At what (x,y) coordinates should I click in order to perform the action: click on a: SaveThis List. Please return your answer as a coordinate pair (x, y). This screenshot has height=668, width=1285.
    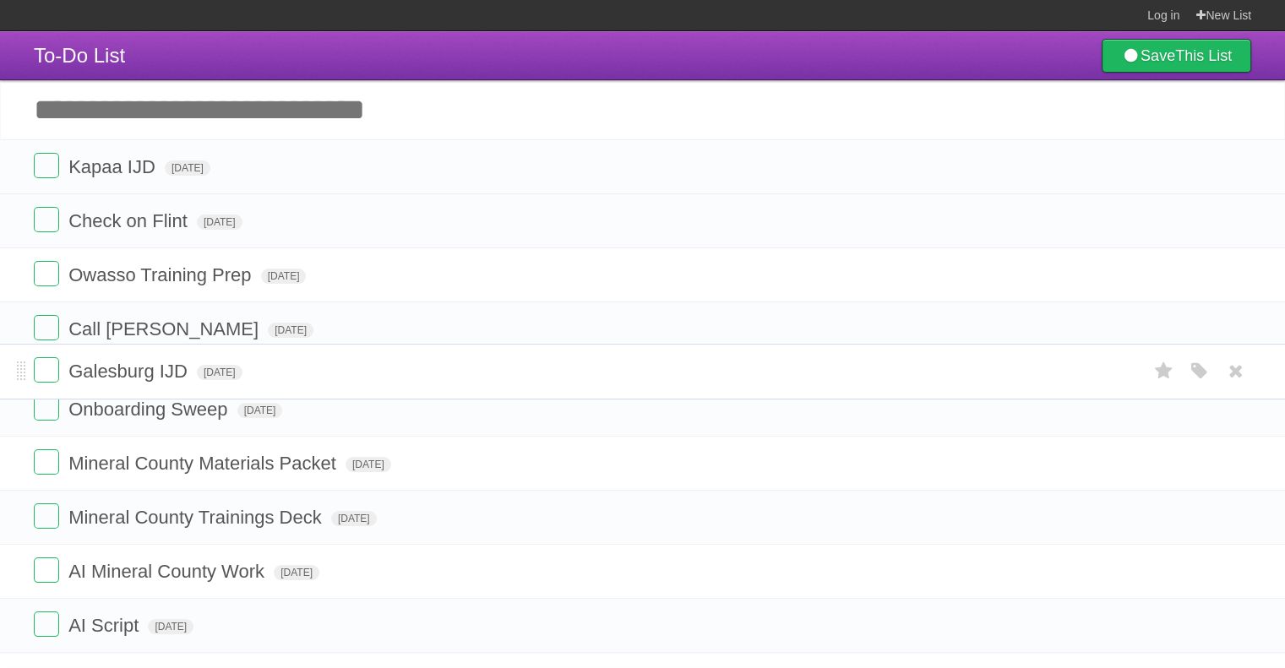
    Looking at the image, I should click on (1176, 56).